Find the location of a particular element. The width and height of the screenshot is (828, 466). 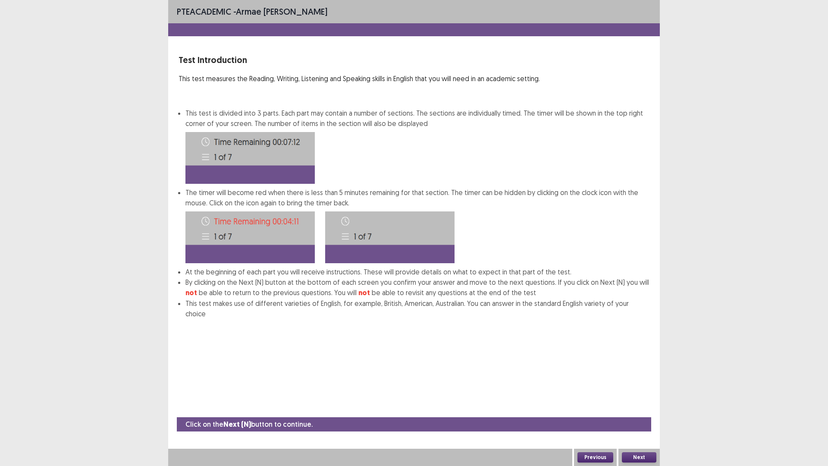

li: At the beginning of each part you will receive instructions. These will provide details on what t... is located at coordinates (417, 272).